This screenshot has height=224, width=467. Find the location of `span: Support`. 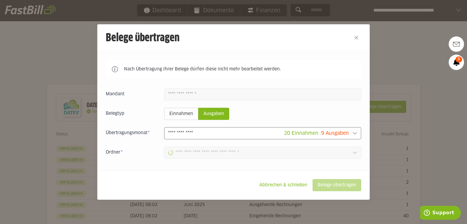

span: Support is located at coordinates (23, 7).